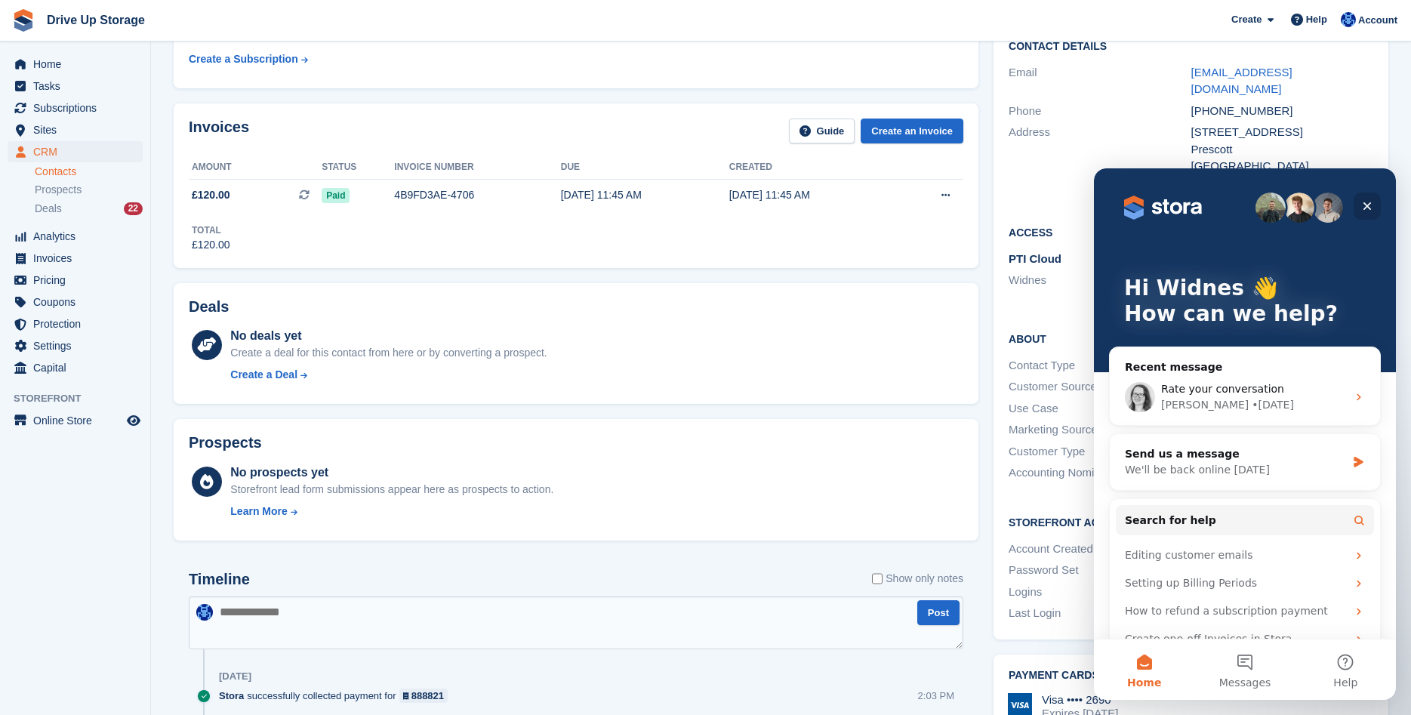 This screenshot has height=715, width=1411. I want to click on a: Drive Up Storage, so click(96, 20).